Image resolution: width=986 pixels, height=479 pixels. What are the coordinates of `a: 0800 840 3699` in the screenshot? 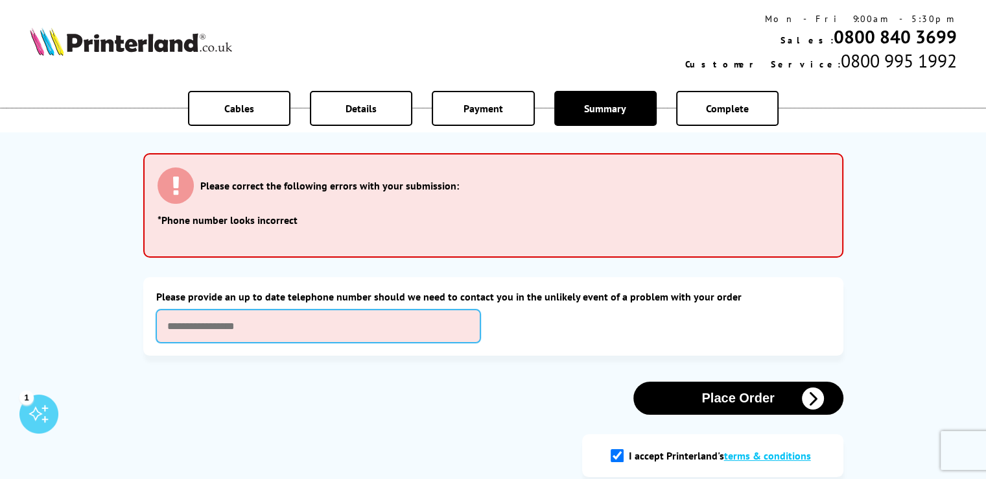 It's located at (895, 36).